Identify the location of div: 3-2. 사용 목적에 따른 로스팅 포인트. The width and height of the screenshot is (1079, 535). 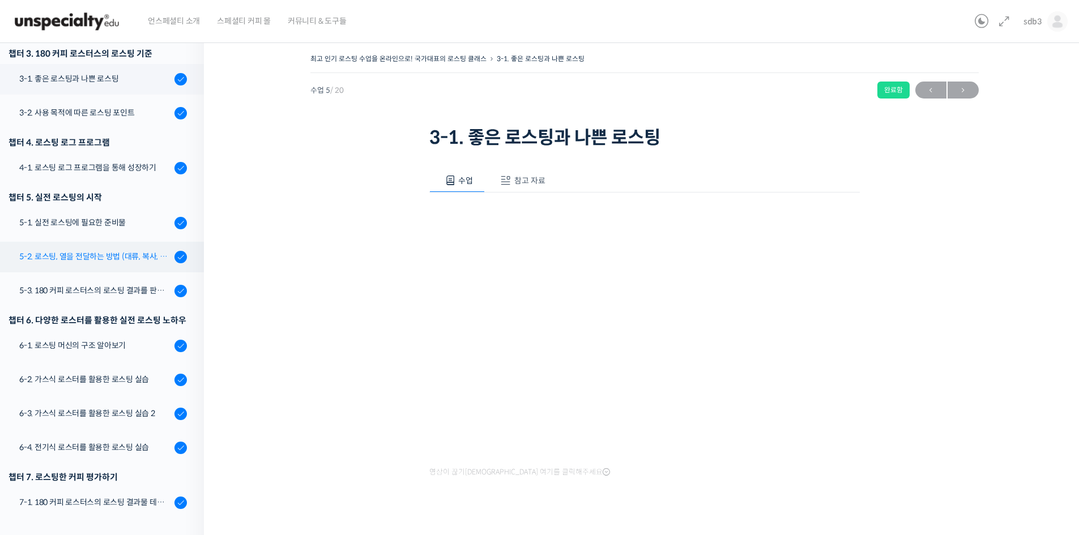
(95, 113).